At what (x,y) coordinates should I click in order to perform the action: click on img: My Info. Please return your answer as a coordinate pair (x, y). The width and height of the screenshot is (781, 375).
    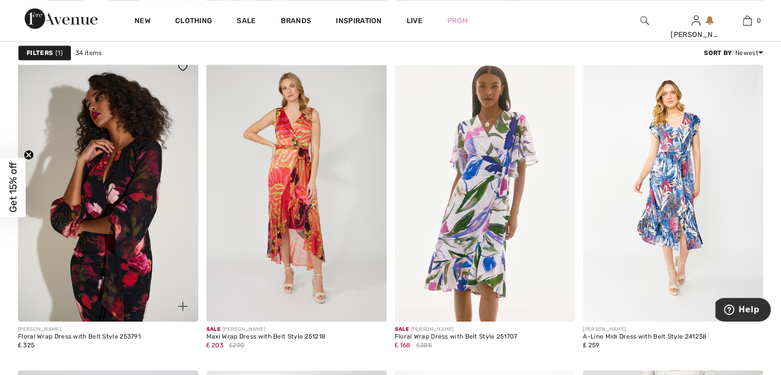
    Looking at the image, I should click on (696, 21).